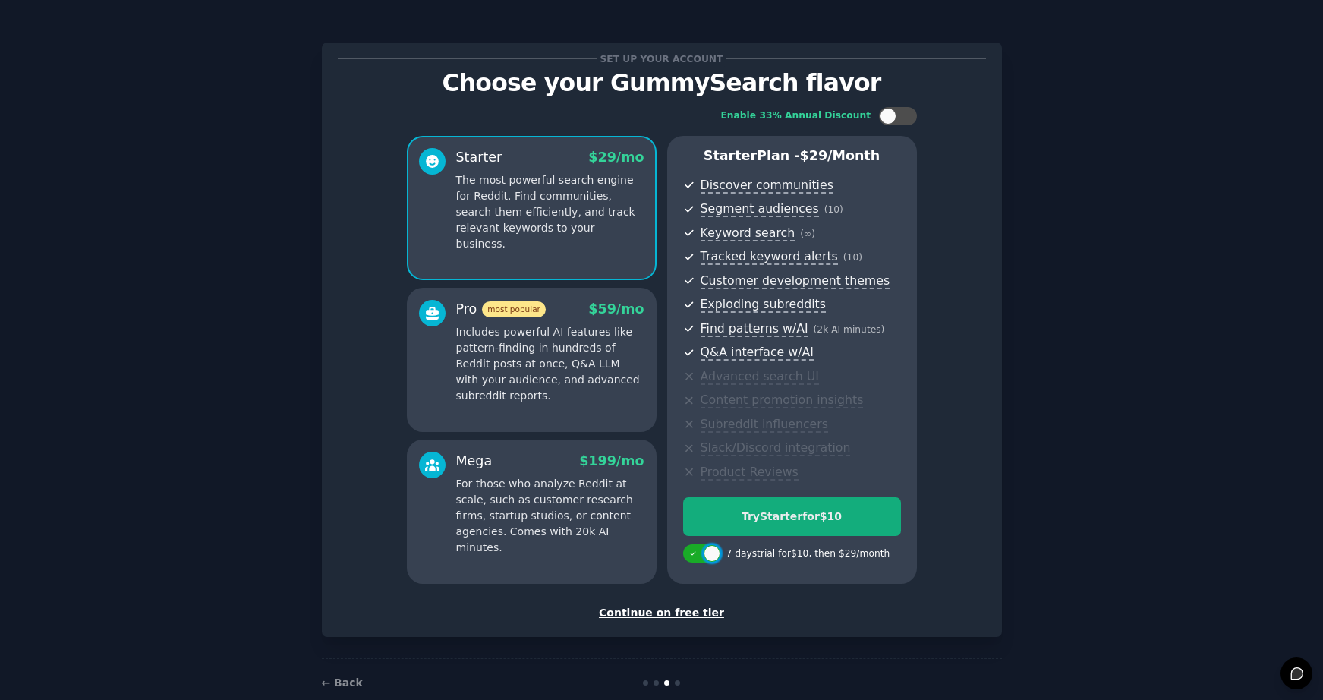  I want to click on div: Mega, so click(474, 461).